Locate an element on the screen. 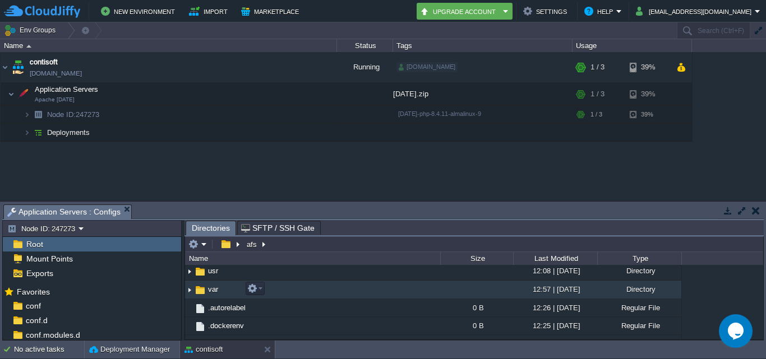 The height and width of the screenshot is (359, 766). button: Node ID: 247273 is located at coordinates (43, 229).